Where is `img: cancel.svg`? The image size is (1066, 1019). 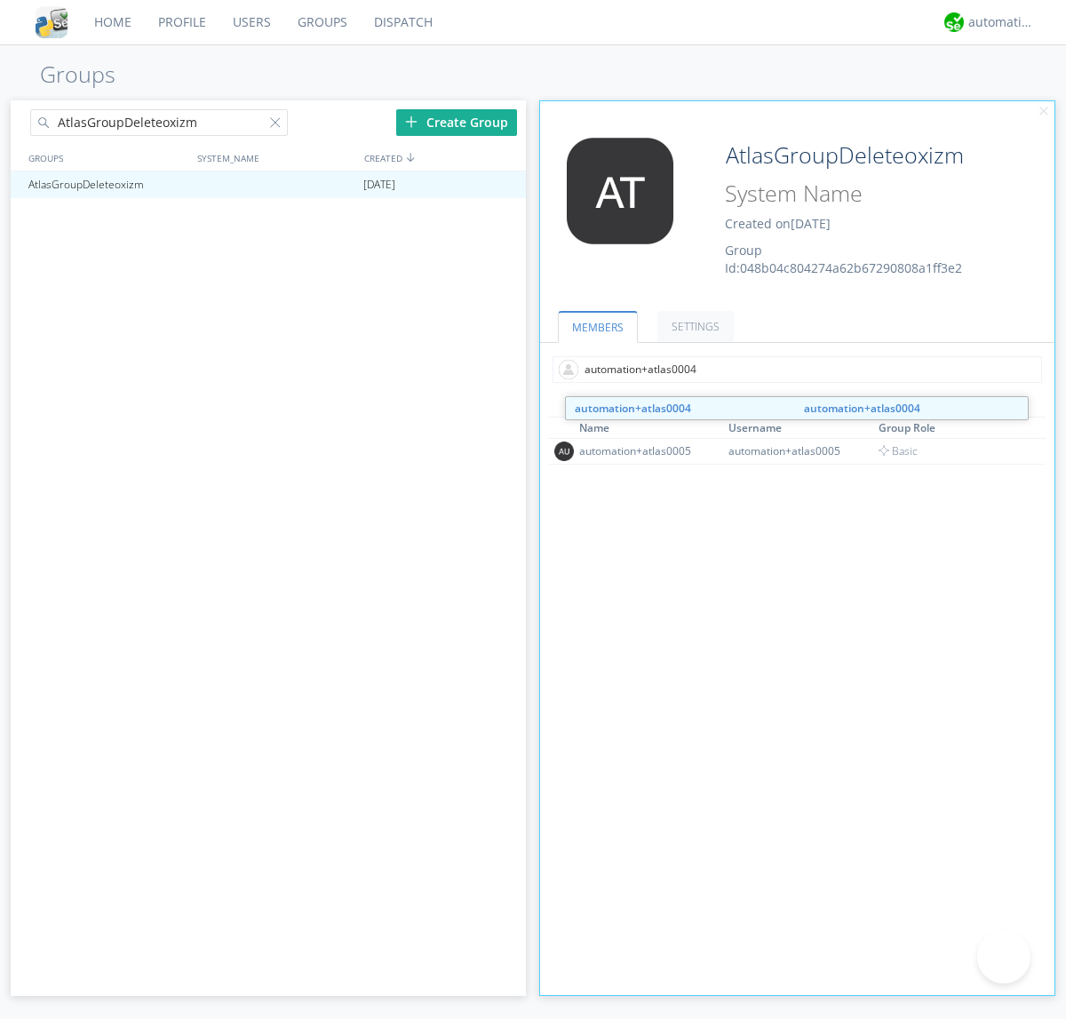 img: cancel.svg is located at coordinates (1044, 112).